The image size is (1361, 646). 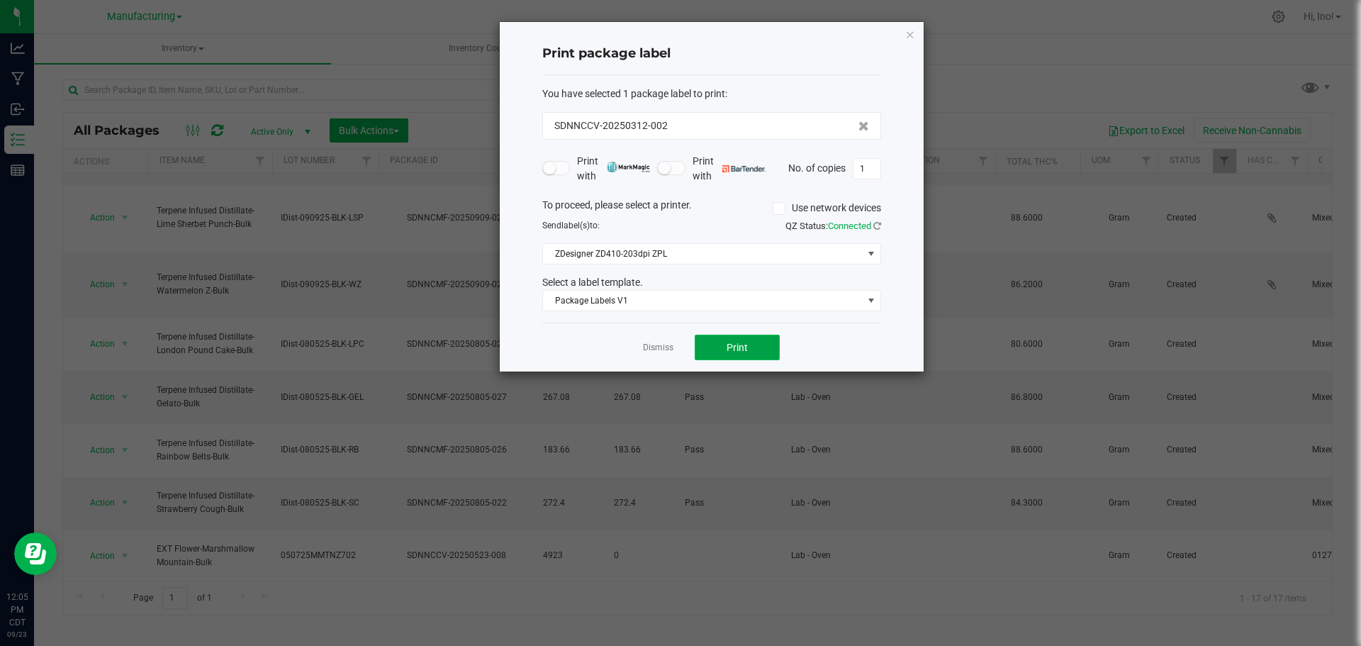 I want to click on h4: Print package label, so click(x=712, y=54).